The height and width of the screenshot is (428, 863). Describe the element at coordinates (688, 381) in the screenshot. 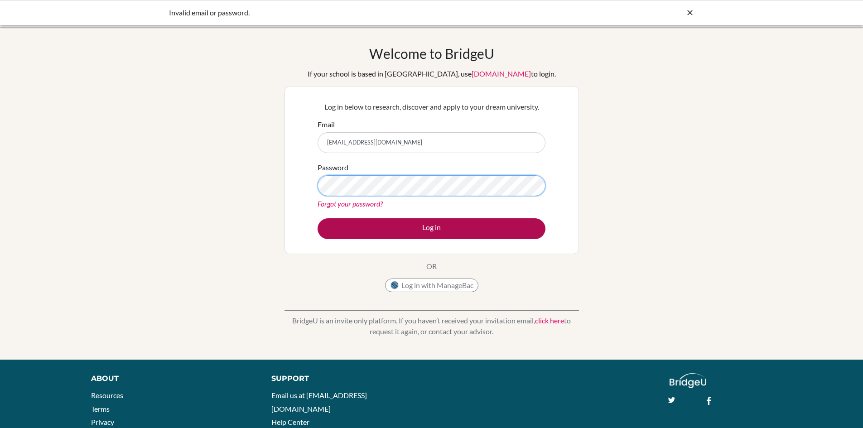

I see `img: logo_white@2x-f4f0deed5e89b7ecb1c2cc34c3e3d731f90f0f143d5ea2071677605dd97b5244.png` at that location.